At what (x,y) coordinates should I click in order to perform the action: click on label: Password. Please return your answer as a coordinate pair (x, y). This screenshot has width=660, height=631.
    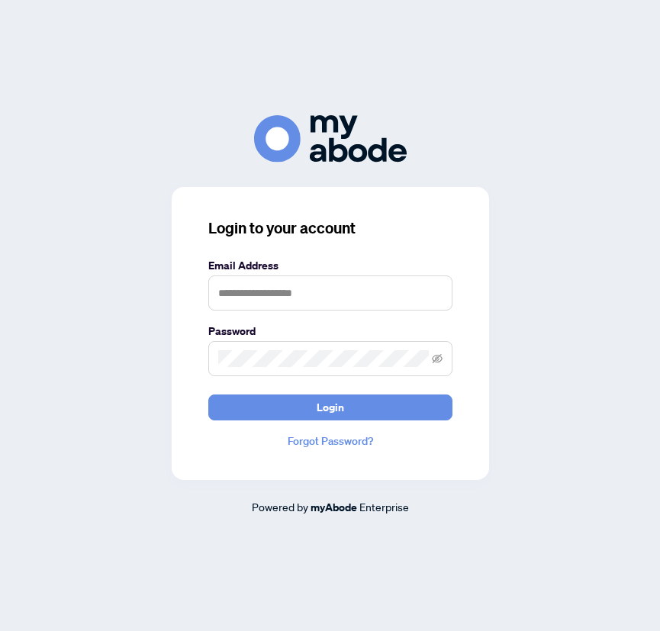
    Looking at the image, I should click on (330, 331).